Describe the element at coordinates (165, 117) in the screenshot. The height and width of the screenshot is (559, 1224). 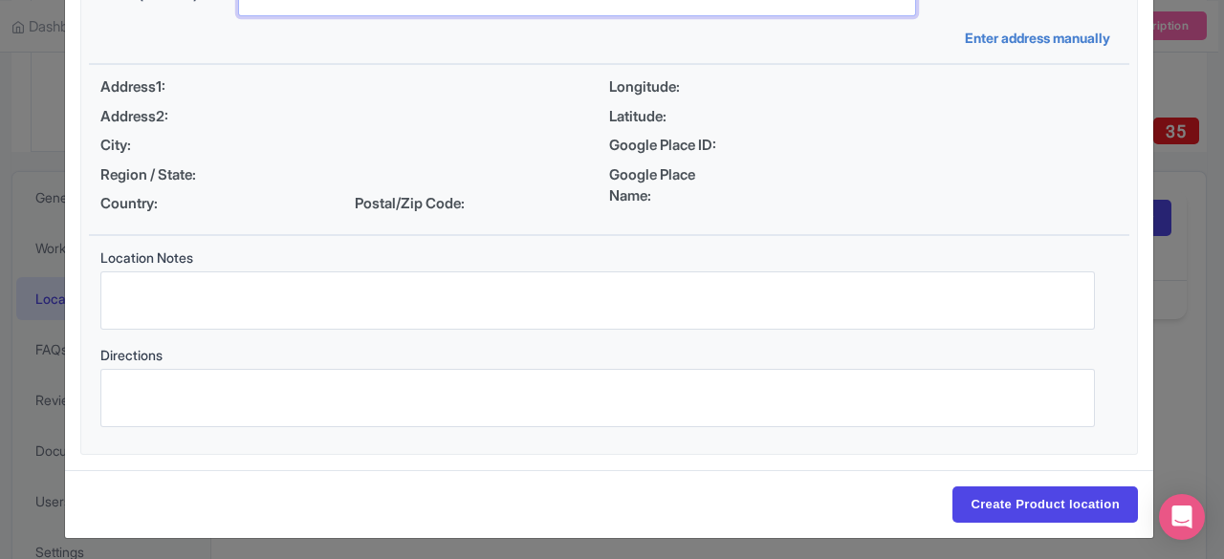
I see `span: Address2:` at that location.